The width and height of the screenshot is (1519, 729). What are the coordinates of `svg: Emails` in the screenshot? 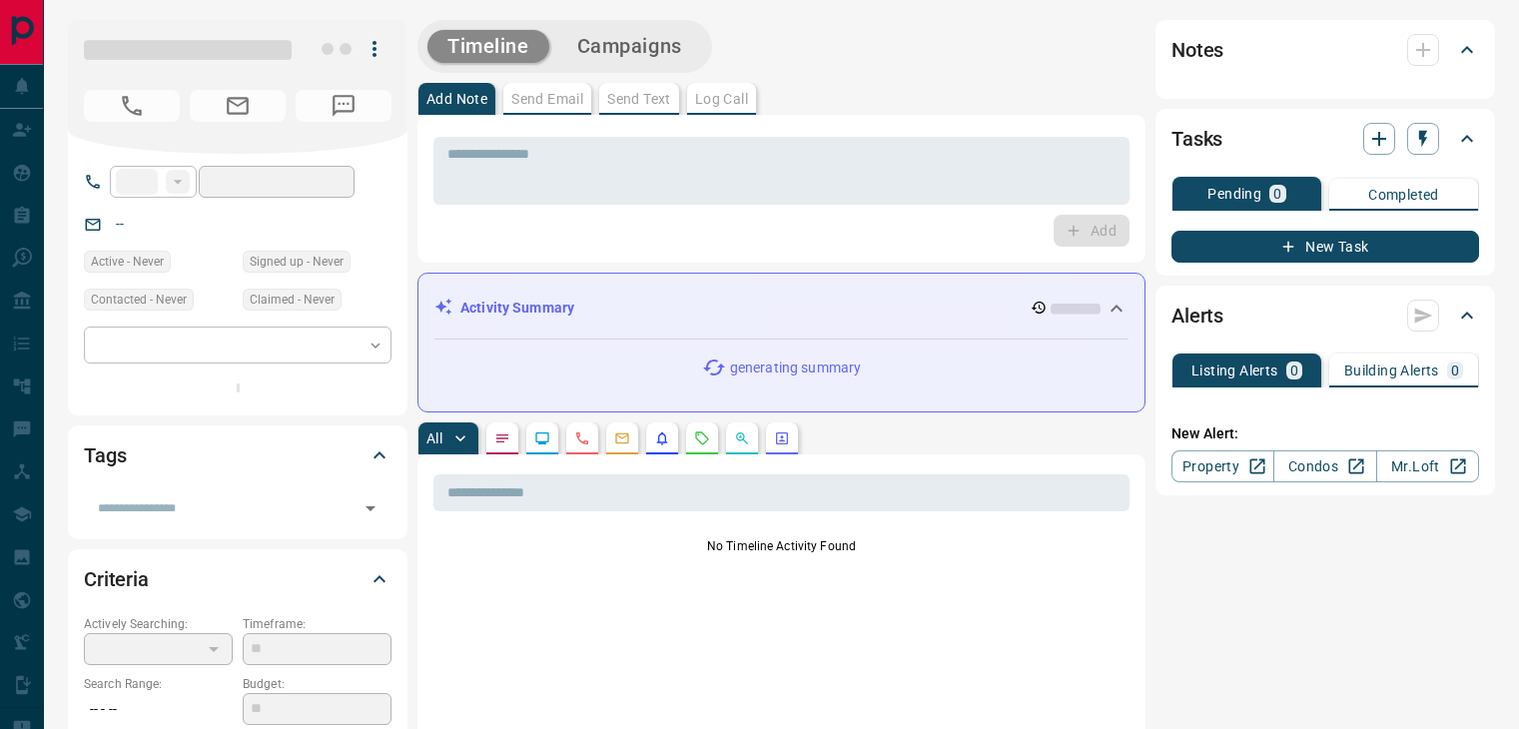 It's located at (622, 438).